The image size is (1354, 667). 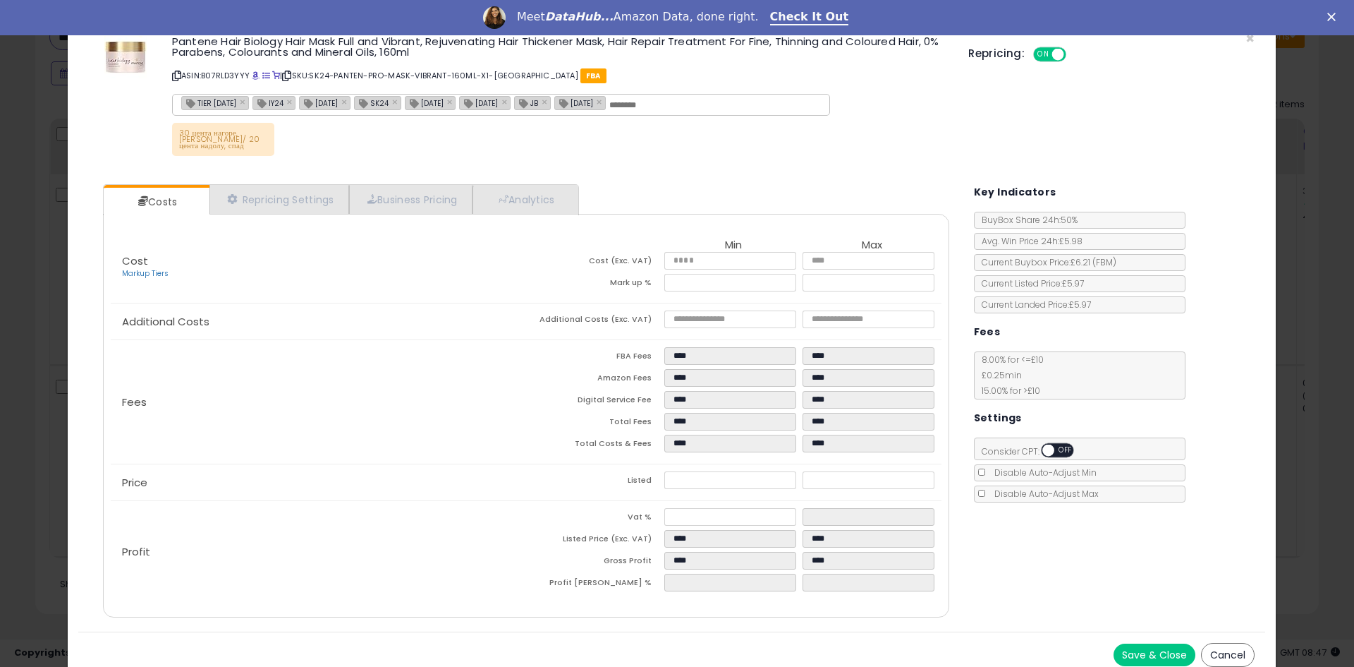 I want to click on a: Check It Out, so click(x=810, y=18).